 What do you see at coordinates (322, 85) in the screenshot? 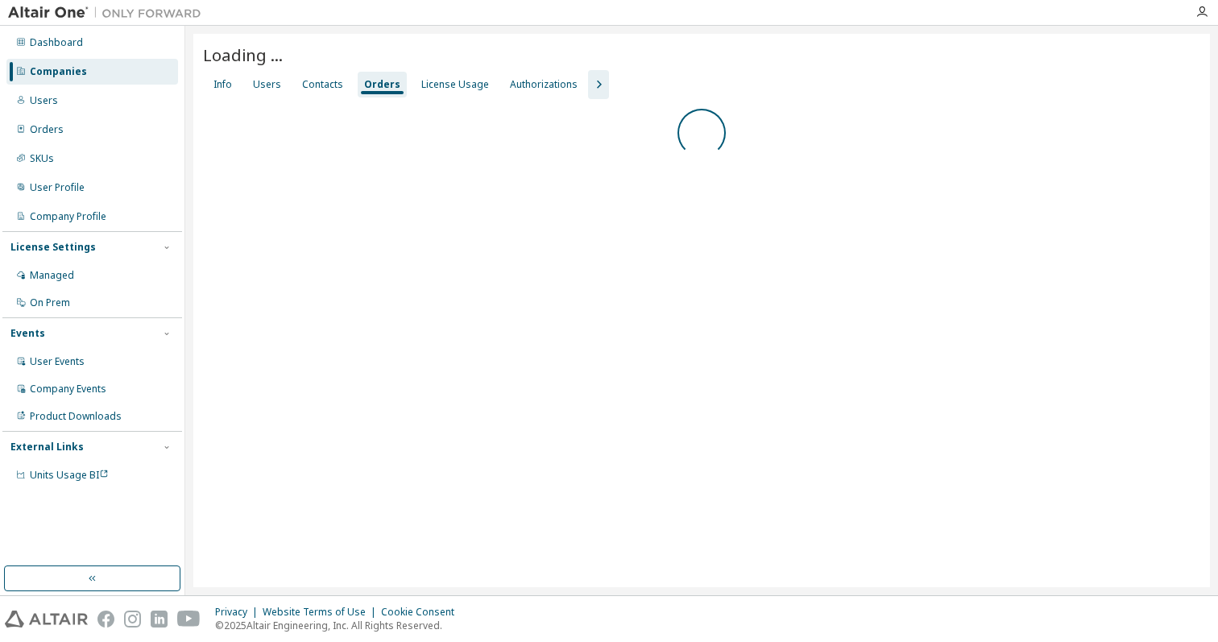
I see `div: Contacts` at bounding box center [322, 85].